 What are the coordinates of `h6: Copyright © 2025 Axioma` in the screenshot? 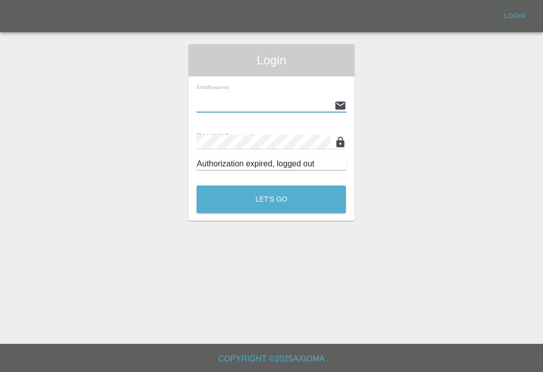 It's located at (272, 359).